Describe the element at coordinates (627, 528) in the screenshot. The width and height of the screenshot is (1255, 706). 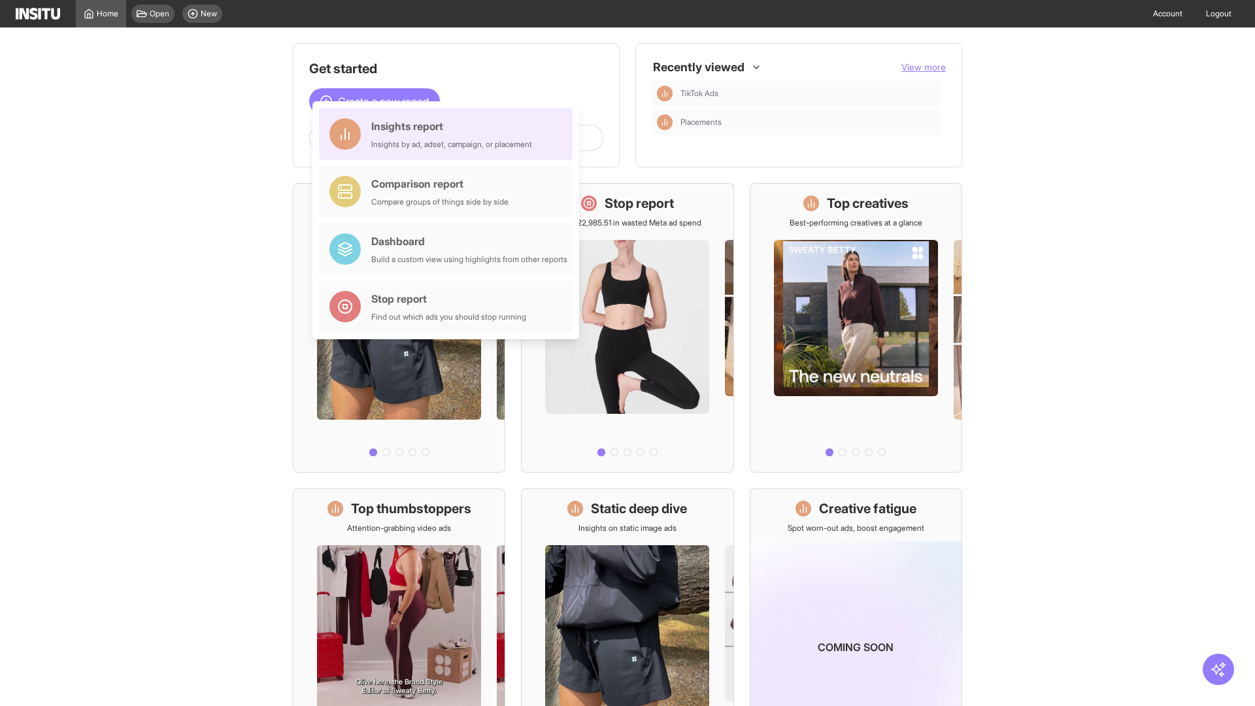
I see `p: Insights on static image ads` at that location.